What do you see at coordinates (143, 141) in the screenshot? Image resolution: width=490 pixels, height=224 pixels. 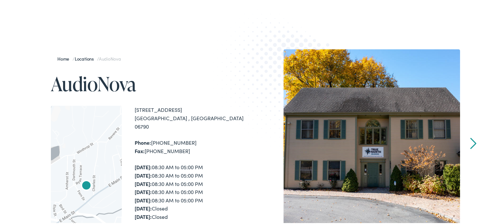 I see `strong: Phone:` at bounding box center [143, 141].